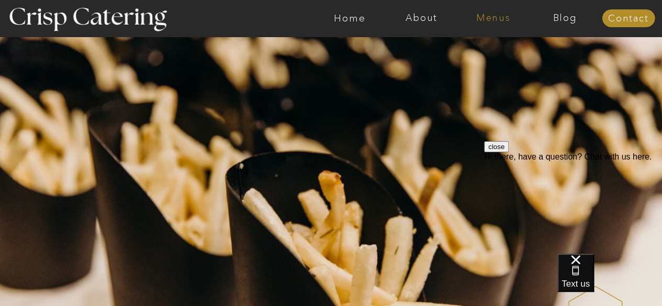 Image resolution: width=662 pixels, height=306 pixels. Describe the element at coordinates (493, 18) in the screenshot. I see `a: Menus` at that location.